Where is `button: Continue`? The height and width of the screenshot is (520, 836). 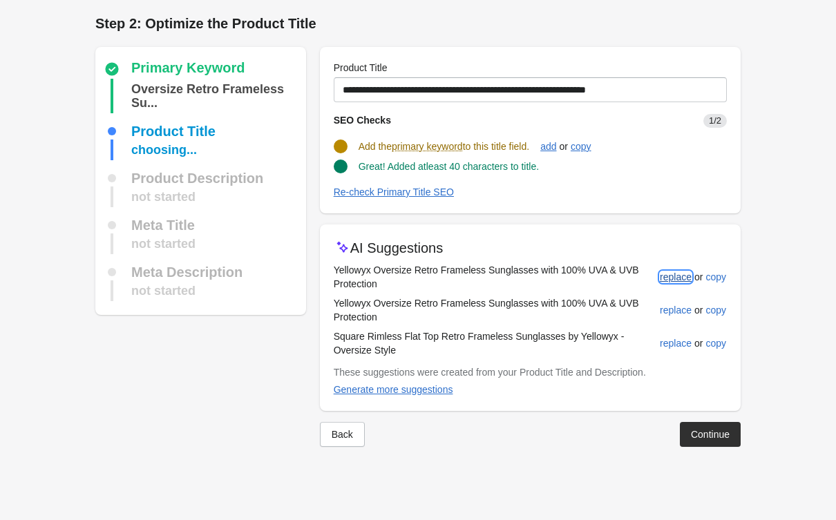
button: Continue is located at coordinates (710, 435).